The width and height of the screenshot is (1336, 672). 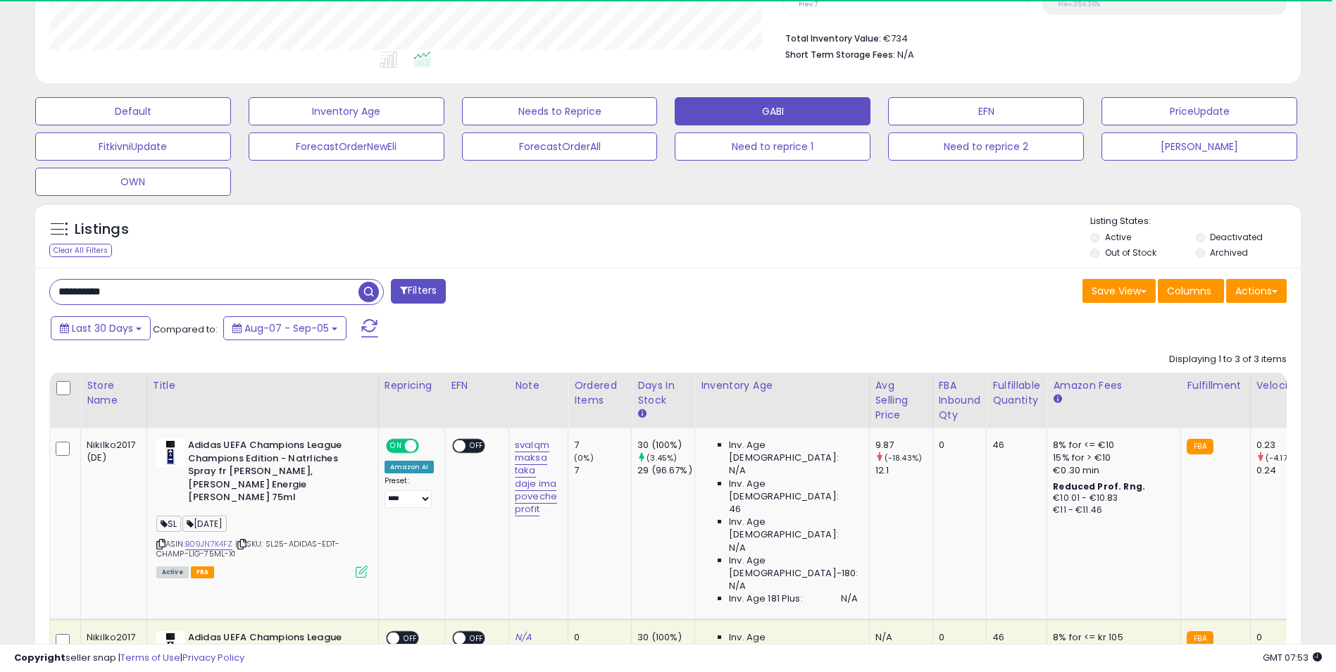 What do you see at coordinates (1228, 359) in the screenshot?
I see `div: Displaying 1 to 3 of 3 items` at bounding box center [1228, 359].